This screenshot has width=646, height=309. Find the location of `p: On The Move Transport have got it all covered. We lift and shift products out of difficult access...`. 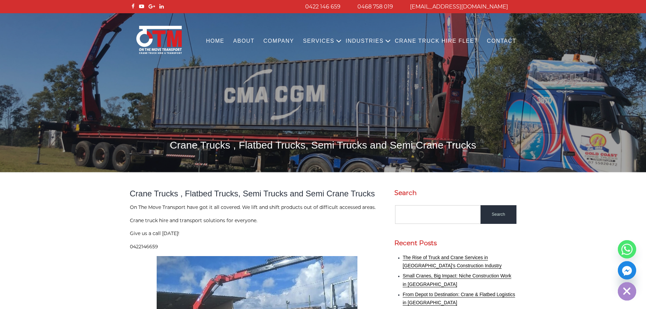

p: On The Move Transport have got it all covered. We lift and shift products out of difficult access... is located at coordinates (257, 207).